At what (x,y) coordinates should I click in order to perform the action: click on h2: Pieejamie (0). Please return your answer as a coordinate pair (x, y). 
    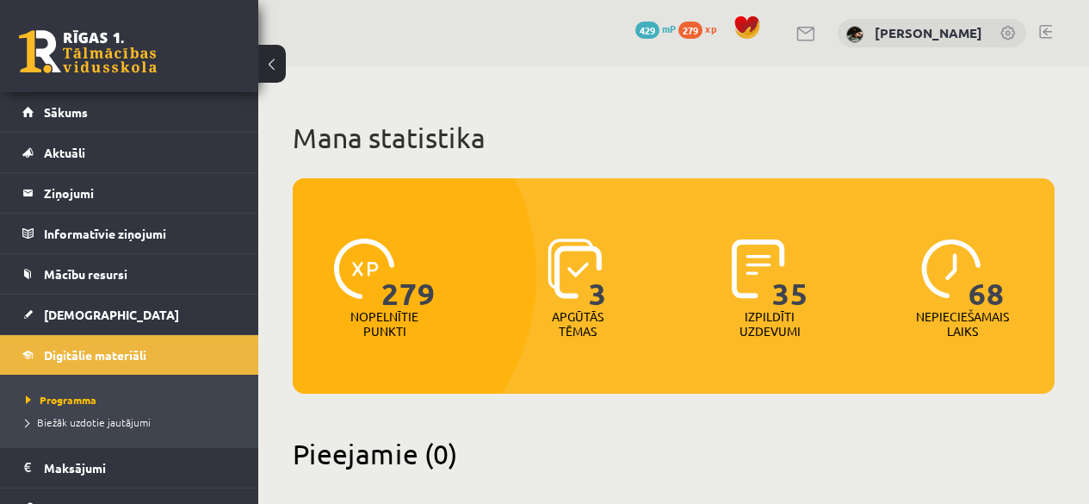
    Looking at the image, I should click on (673, 453).